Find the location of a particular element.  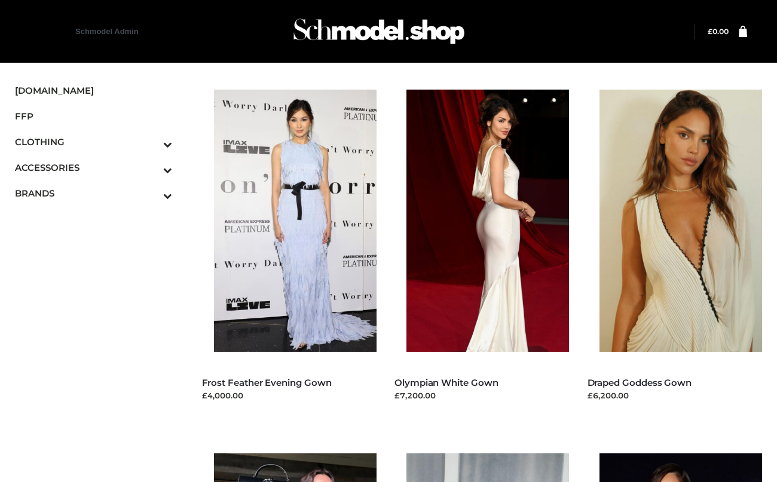

a: Draped Goddess Gown is located at coordinates (640, 383).